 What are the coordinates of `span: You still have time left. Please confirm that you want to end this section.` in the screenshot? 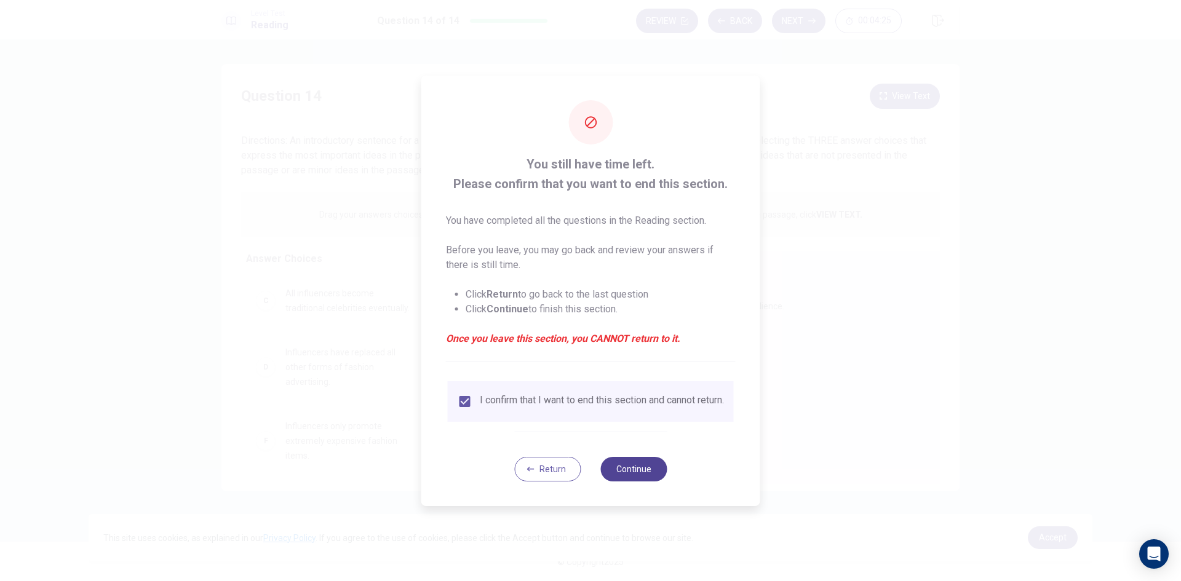 It's located at (591, 174).